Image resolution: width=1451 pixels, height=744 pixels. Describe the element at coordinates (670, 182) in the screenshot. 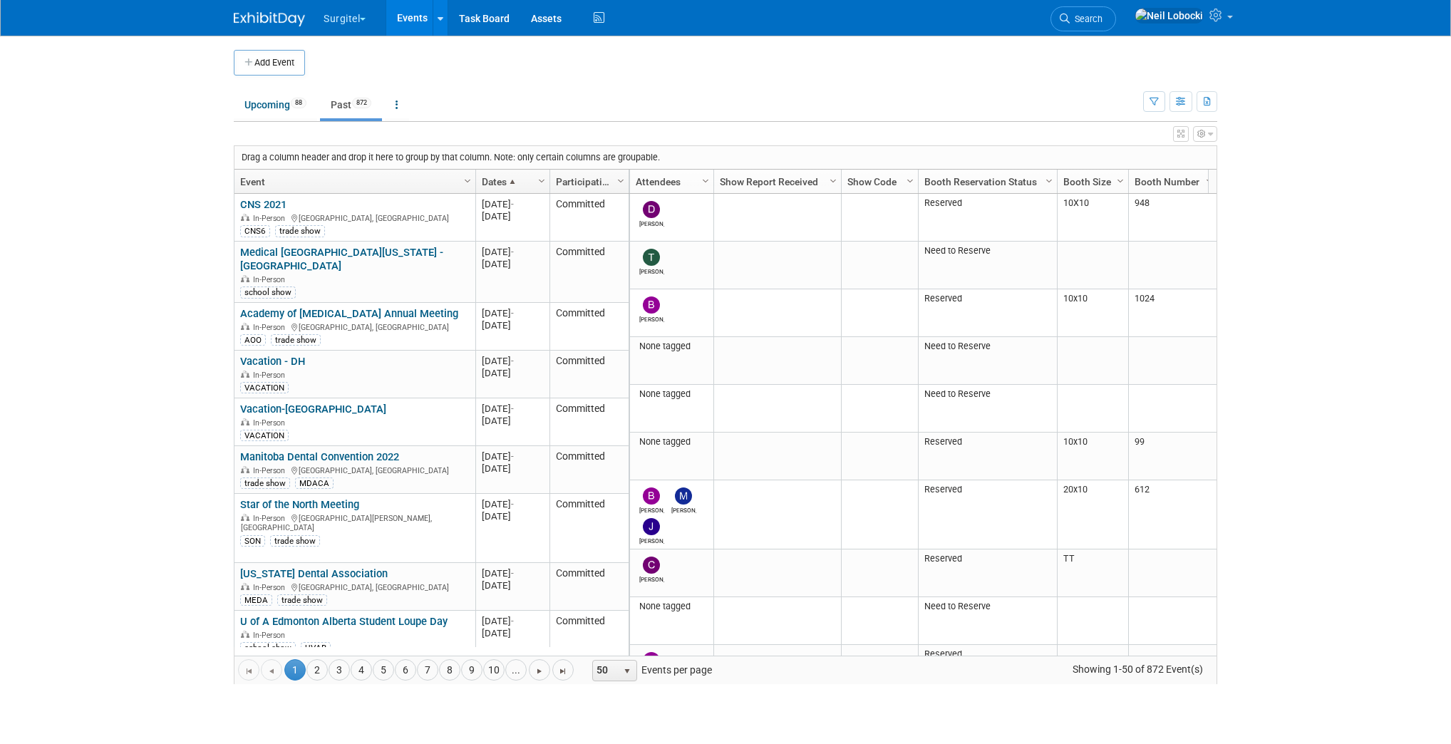

I see `a: Attendees` at that location.